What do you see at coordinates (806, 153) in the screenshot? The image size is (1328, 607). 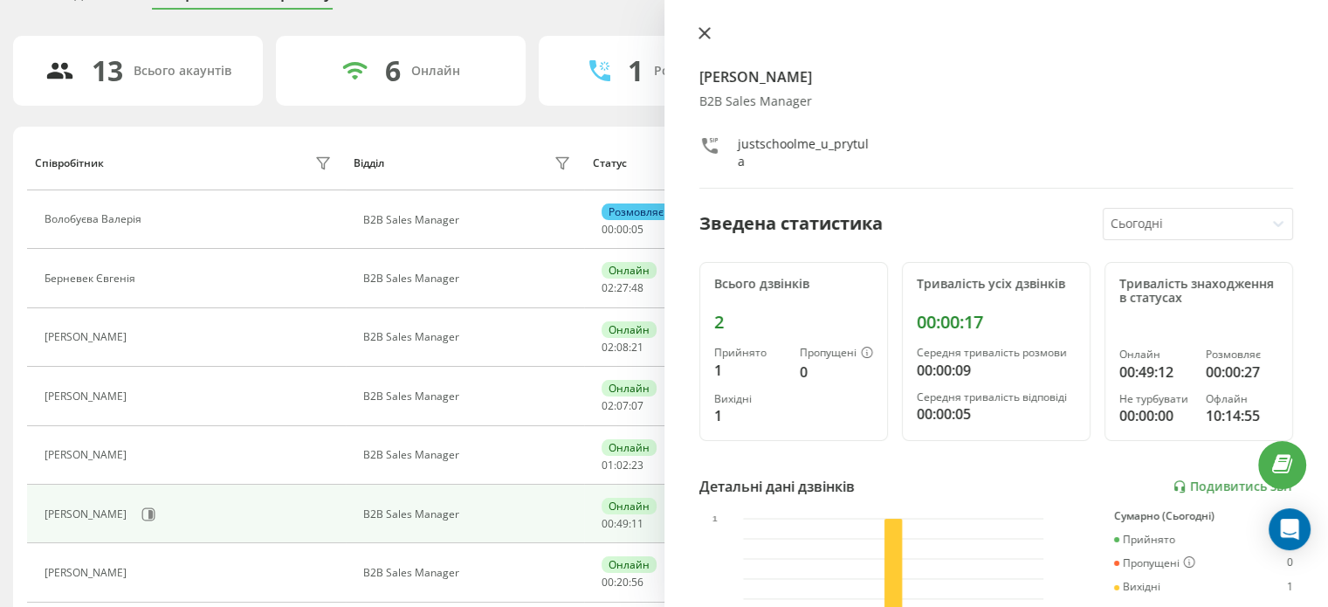 I see `div: justschoolme_u_prytula` at bounding box center [806, 153].